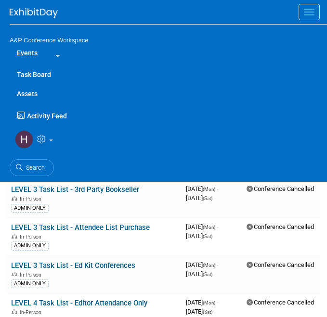 Image resolution: width=327 pixels, height=317 pixels. Describe the element at coordinates (27, 53) in the screenshot. I see `a: Events` at that location.